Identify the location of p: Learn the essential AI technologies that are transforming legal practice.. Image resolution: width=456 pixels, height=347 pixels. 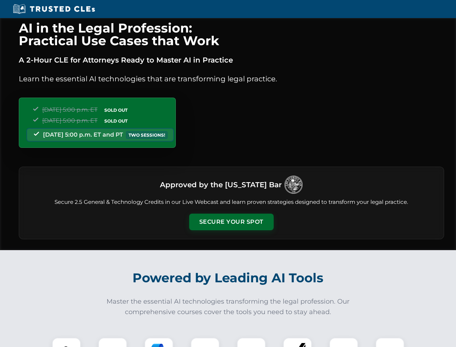
(232, 79).